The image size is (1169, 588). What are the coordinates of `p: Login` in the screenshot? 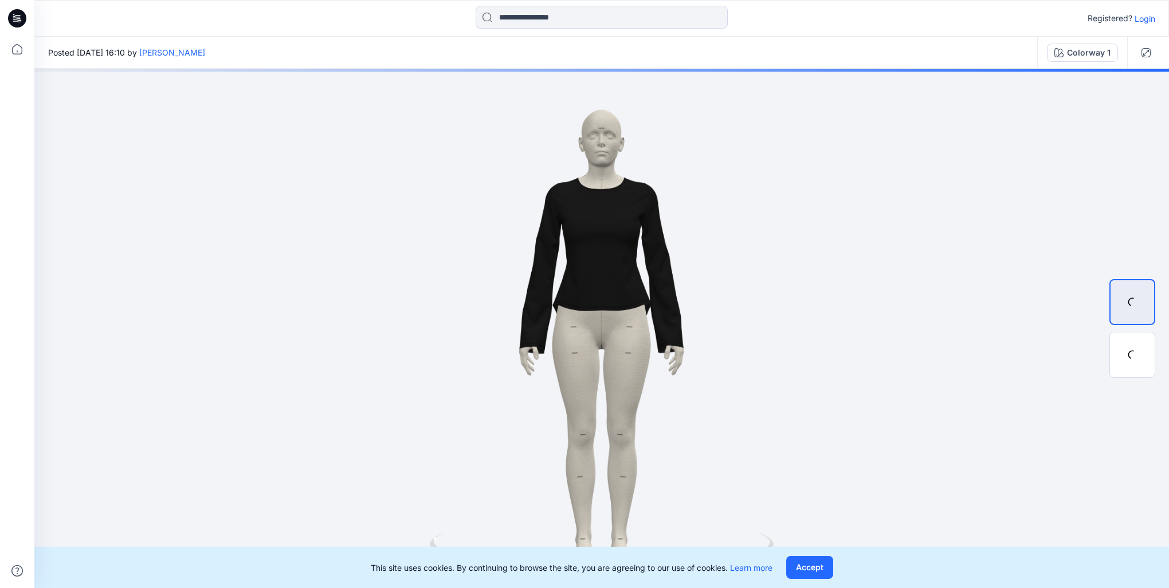 It's located at (1145, 18).